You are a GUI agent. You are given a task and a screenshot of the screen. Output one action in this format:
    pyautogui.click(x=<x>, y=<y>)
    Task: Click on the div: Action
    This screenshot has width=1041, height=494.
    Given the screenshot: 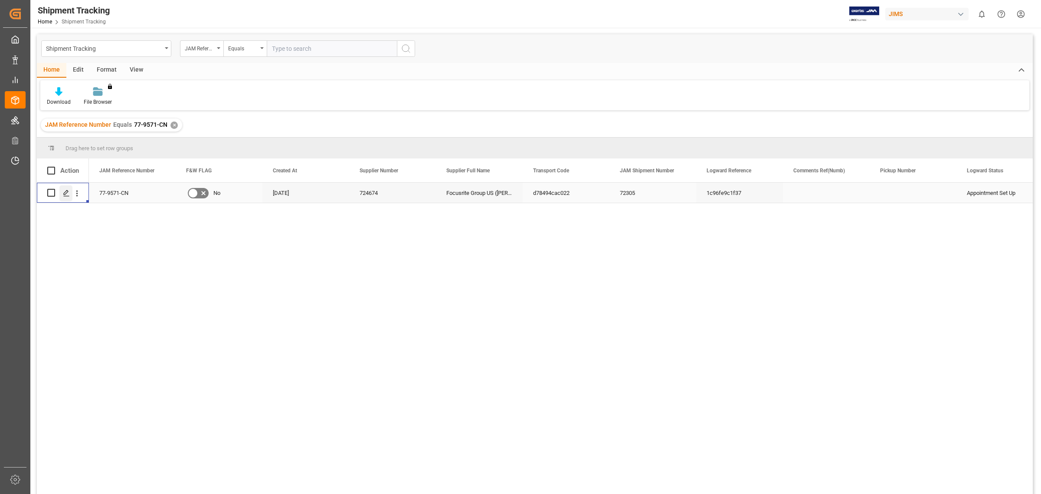 What is the action you would take?
    pyautogui.click(x=69, y=170)
    